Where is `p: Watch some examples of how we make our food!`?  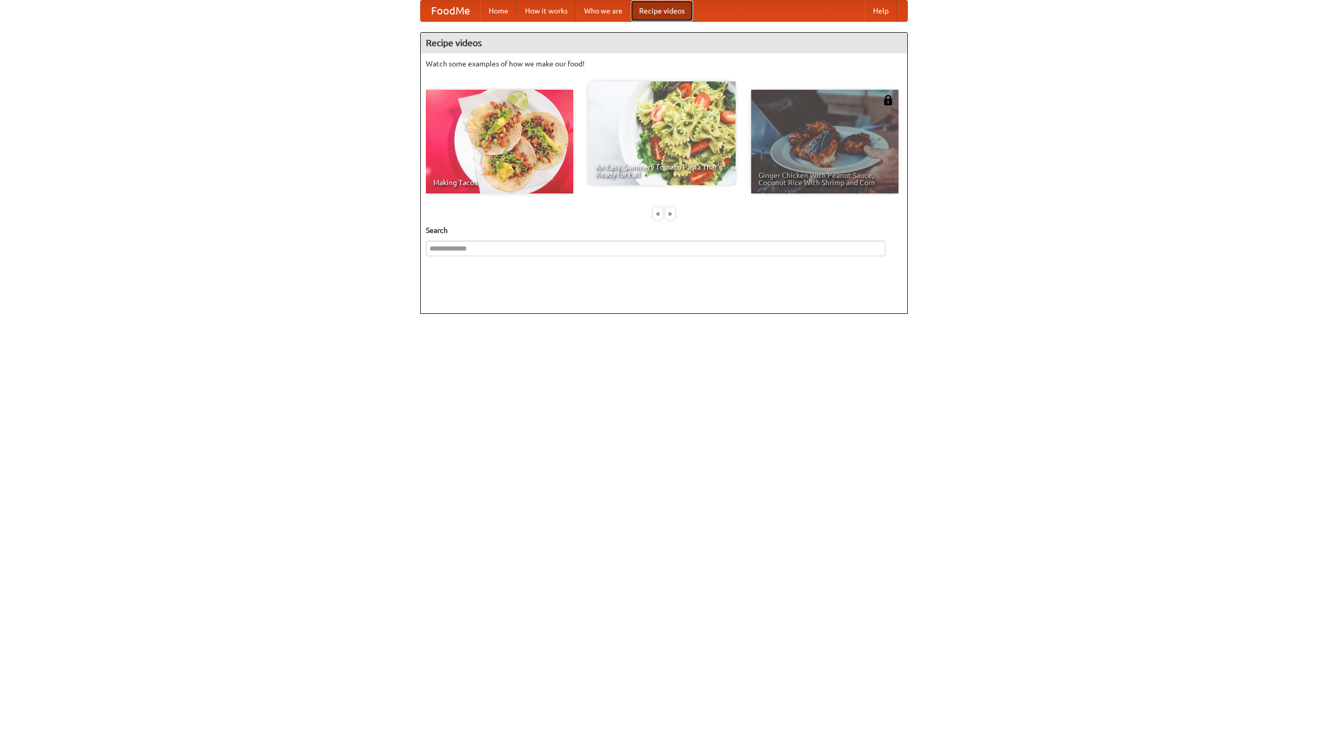 p: Watch some examples of how we make our food! is located at coordinates (664, 64).